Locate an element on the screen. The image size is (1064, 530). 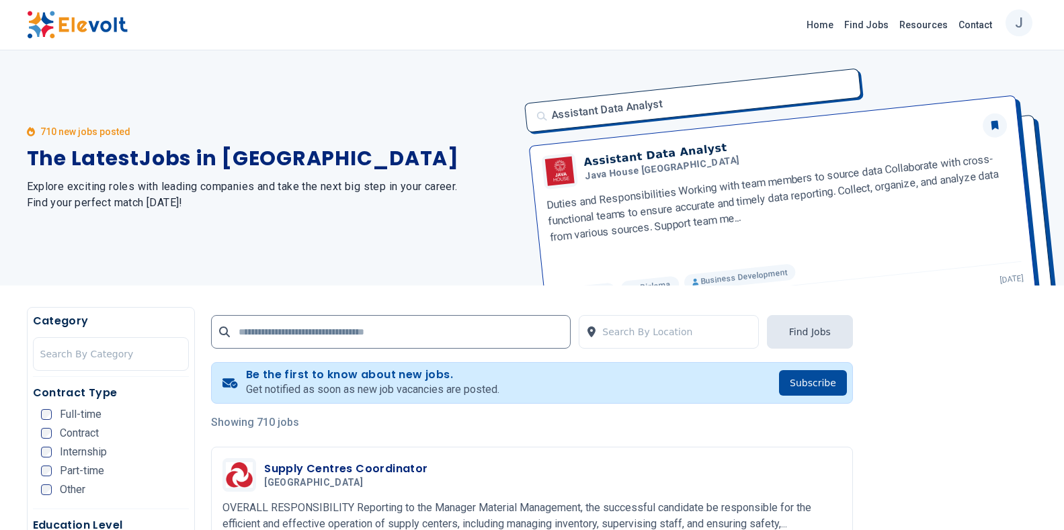
h4: Be the first to know about new jobs. is located at coordinates (372, 375).